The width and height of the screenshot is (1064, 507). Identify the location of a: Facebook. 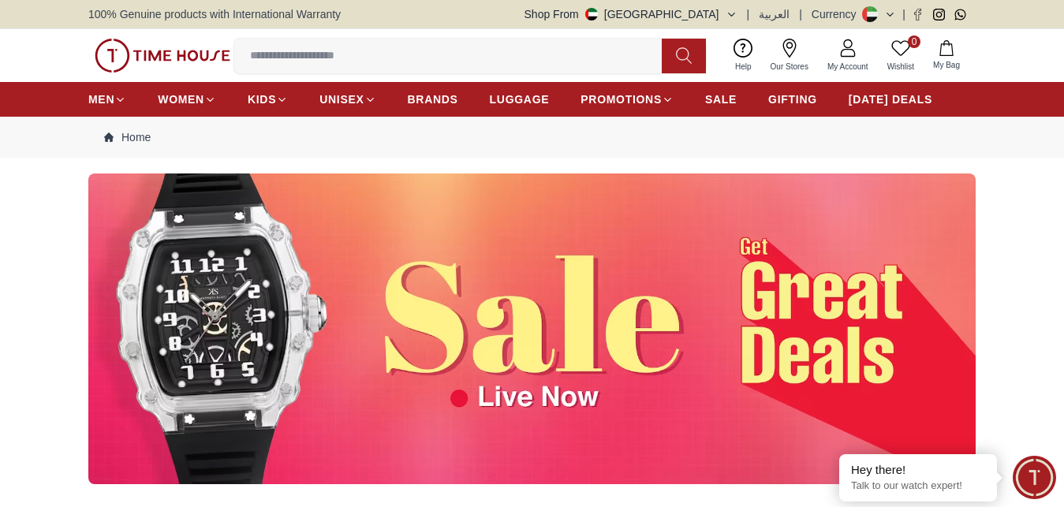
(917, 14).